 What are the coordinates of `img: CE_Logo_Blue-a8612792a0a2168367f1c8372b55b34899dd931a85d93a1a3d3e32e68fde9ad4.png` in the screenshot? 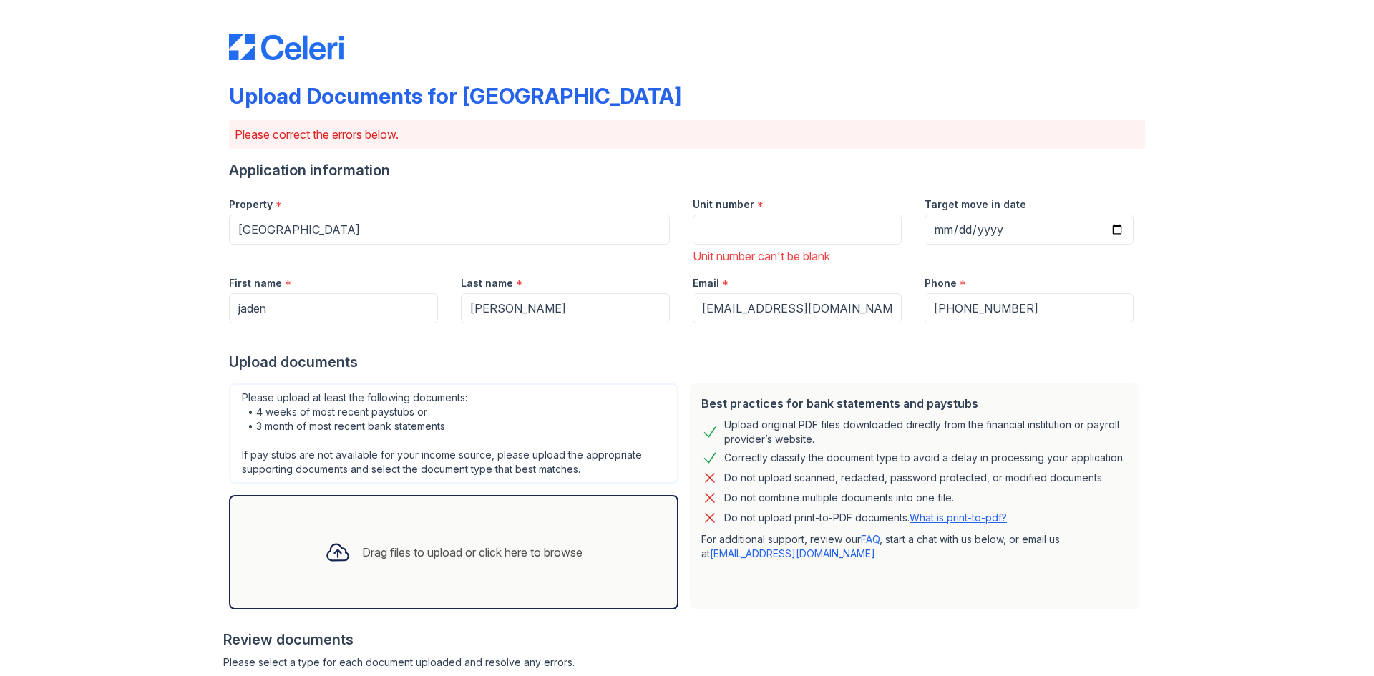 It's located at (286, 47).